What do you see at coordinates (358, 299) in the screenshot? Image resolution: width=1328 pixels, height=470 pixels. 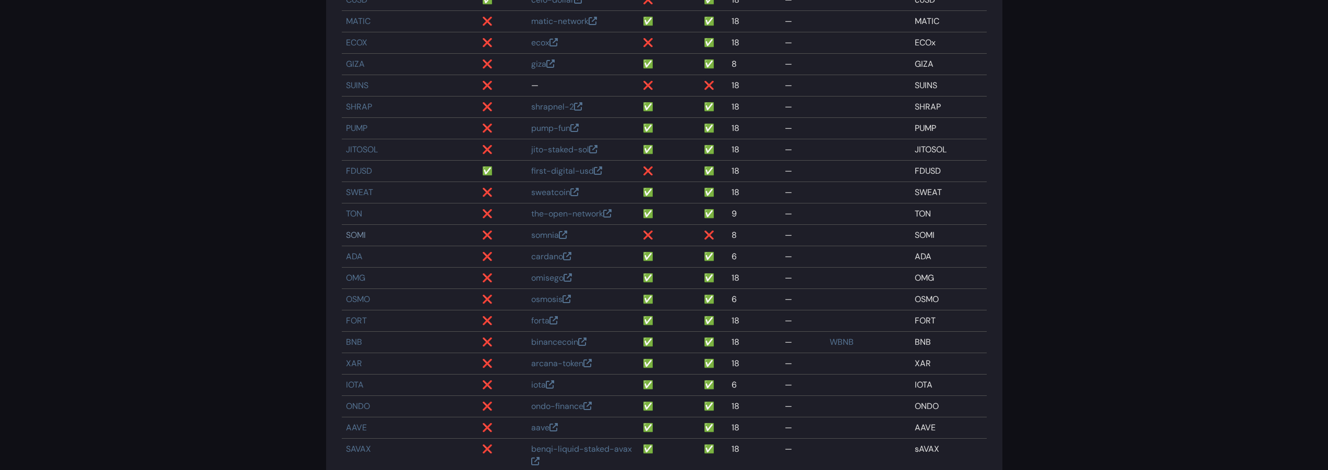 I see `a: OSMO` at bounding box center [358, 299].